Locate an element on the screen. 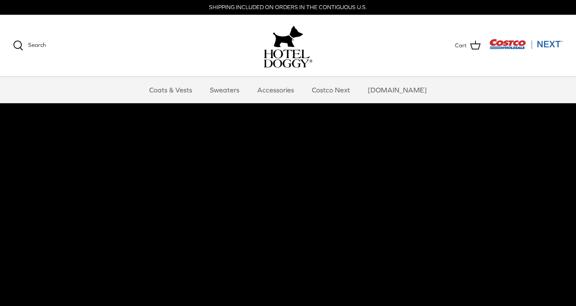  a: Cart is located at coordinates (468, 46).